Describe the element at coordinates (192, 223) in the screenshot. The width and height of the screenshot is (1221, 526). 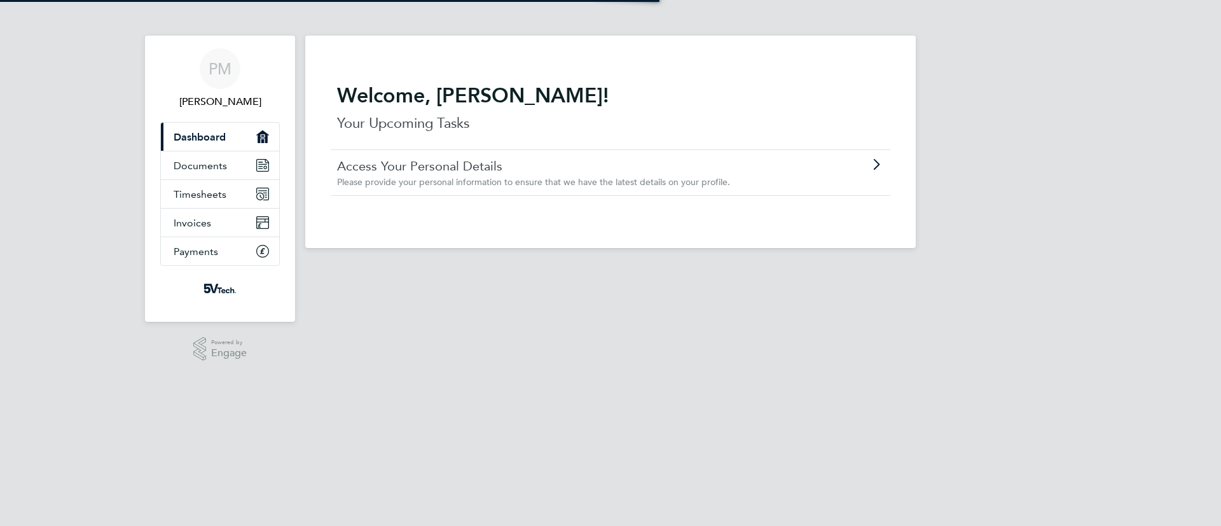
I see `span: Invoices` at that location.